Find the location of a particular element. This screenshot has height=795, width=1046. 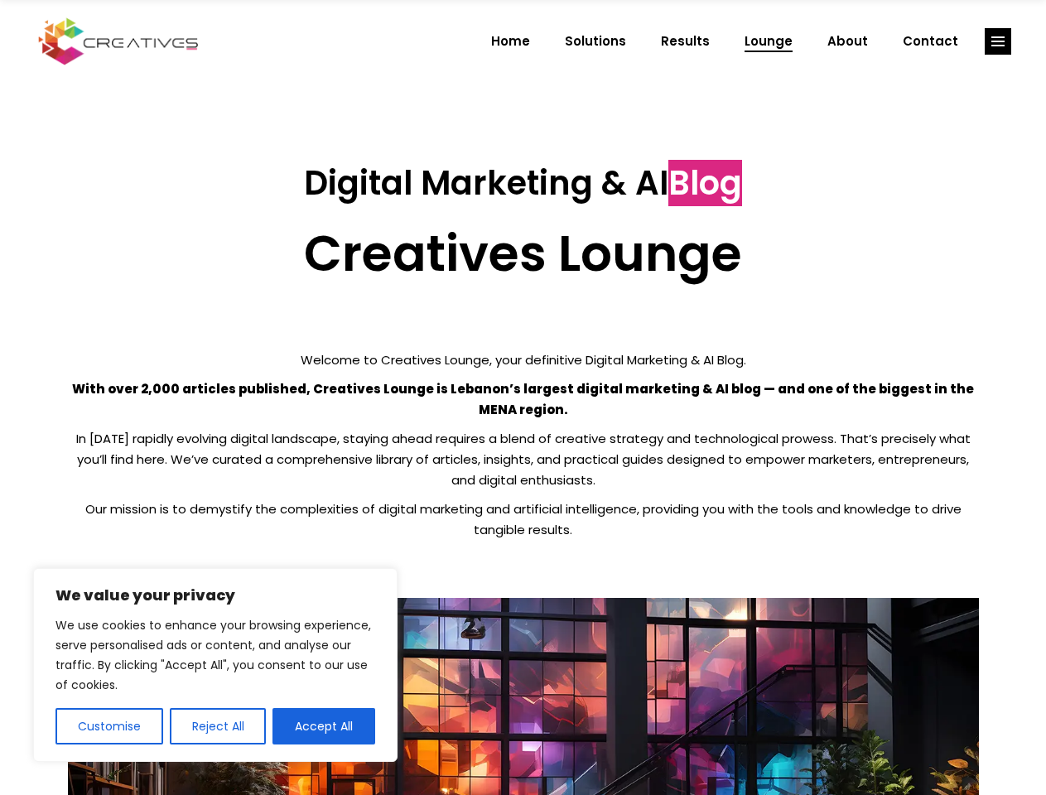

h2: Creatives Lounge is located at coordinates (524, 253).